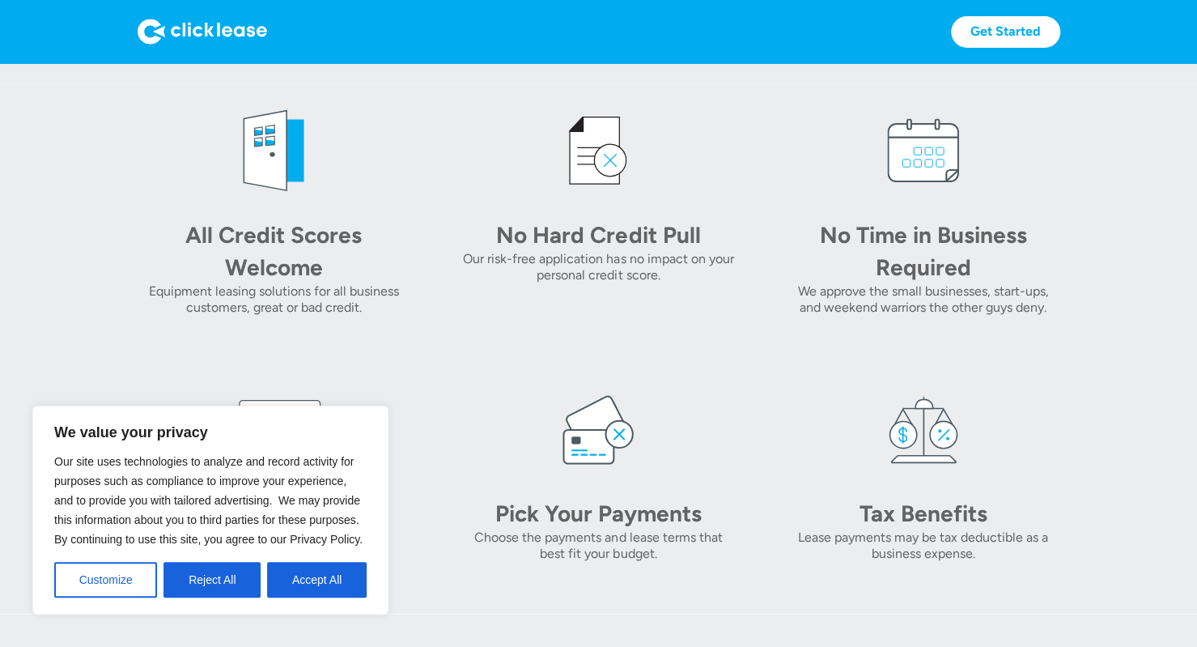  What do you see at coordinates (598, 513) in the screenshot?
I see `div: Pick Your Payments` at bounding box center [598, 513].